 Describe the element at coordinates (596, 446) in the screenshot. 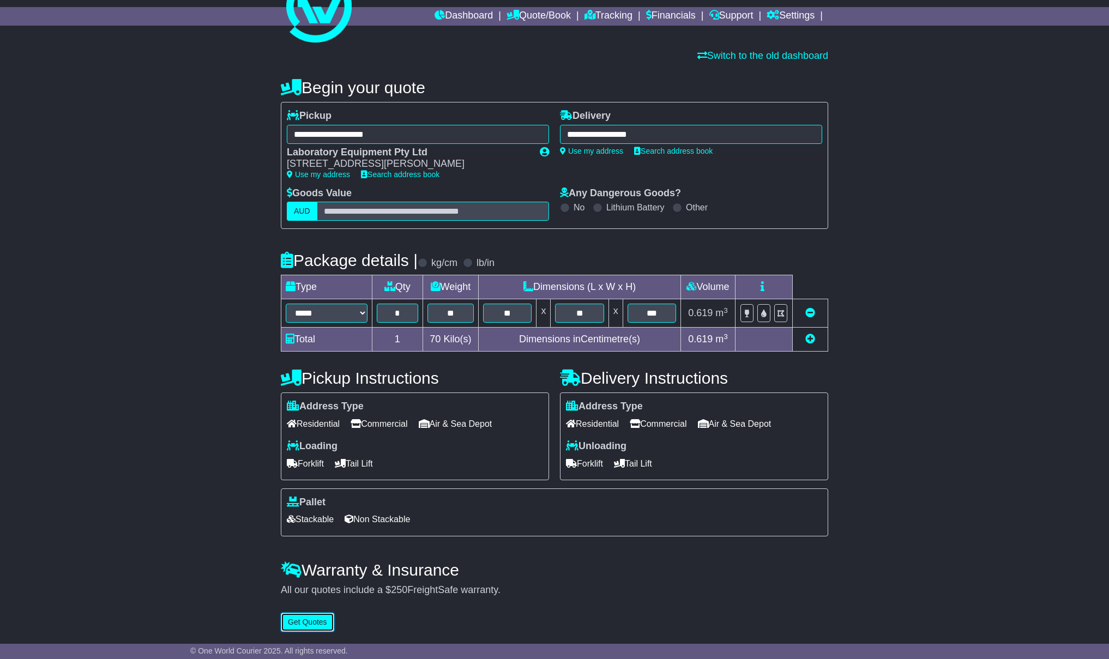

I see `label: Unloading` at that location.